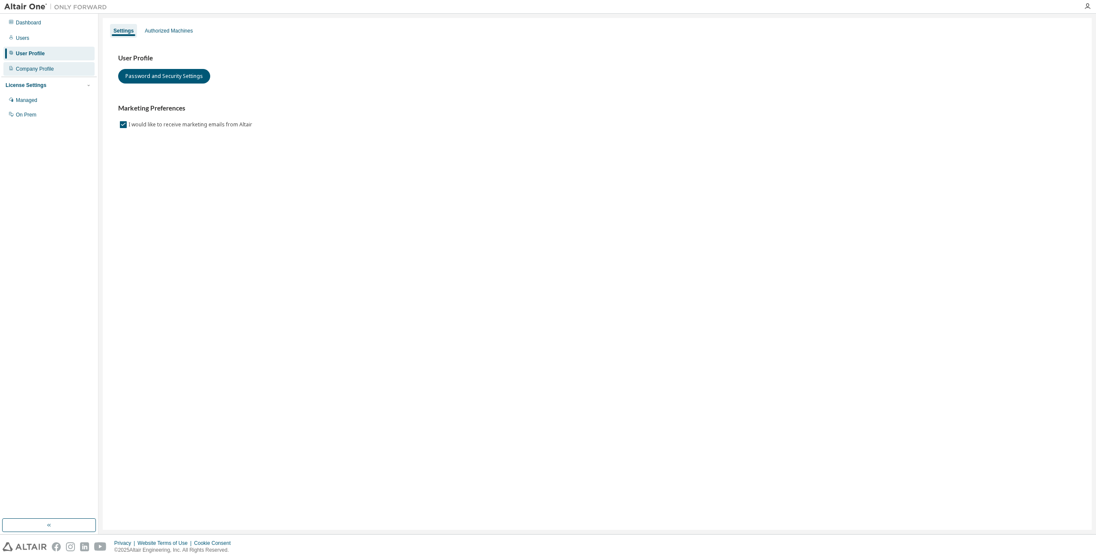 The height and width of the screenshot is (559, 1096). What do you see at coordinates (26, 115) in the screenshot?
I see `div: On Prem` at bounding box center [26, 115].